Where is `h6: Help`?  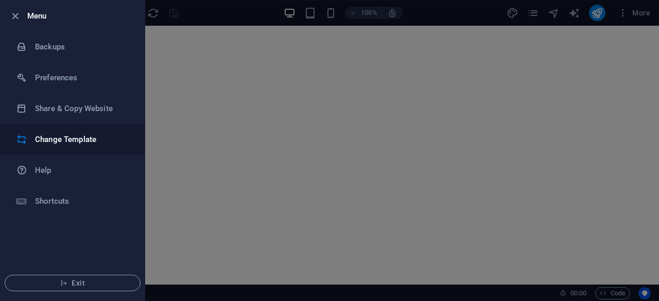
h6: Help is located at coordinates (82, 170).